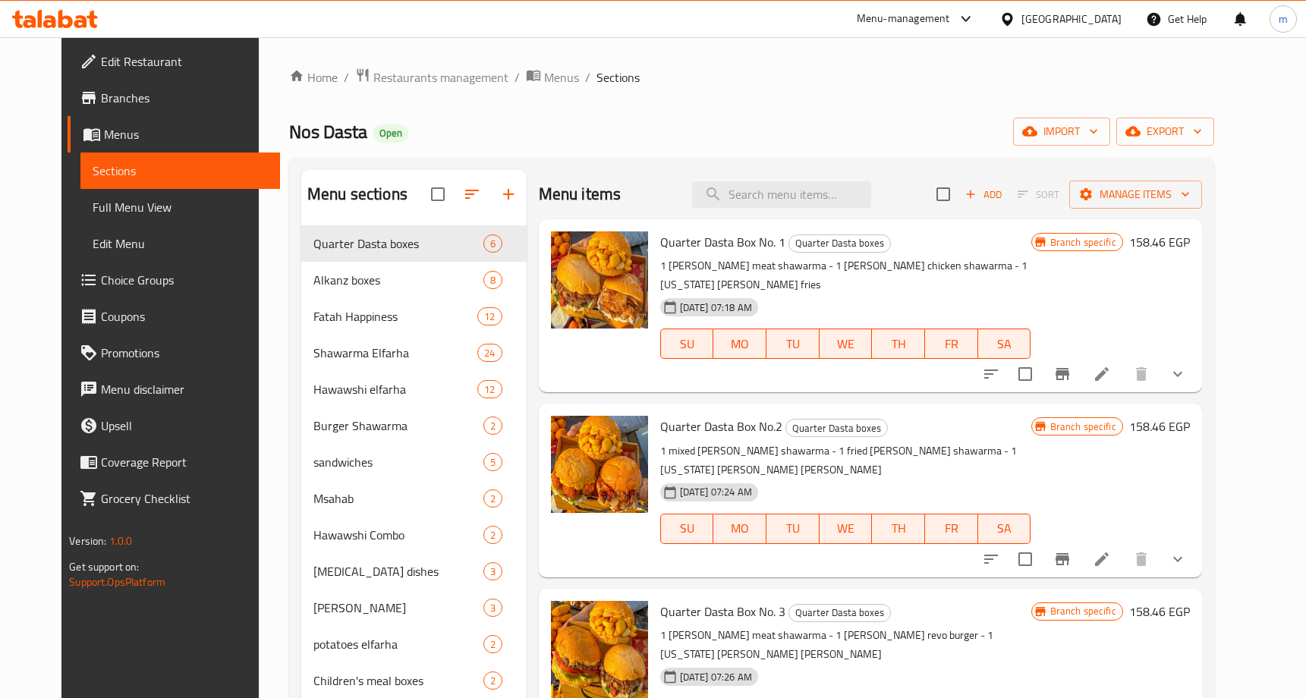 The image size is (1306, 698). Describe the element at coordinates (414, 316) in the screenshot. I see `div: Fatah Happiness12` at that location.